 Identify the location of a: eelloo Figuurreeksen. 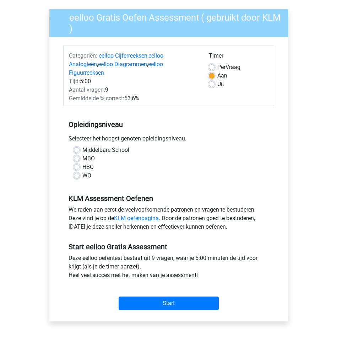
(116, 68).